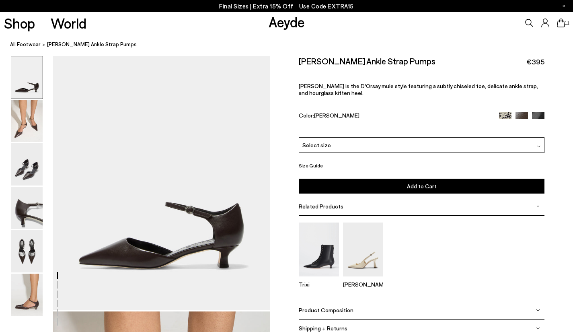 The height and width of the screenshot is (332, 573). I want to click on span: €395, so click(535, 62).